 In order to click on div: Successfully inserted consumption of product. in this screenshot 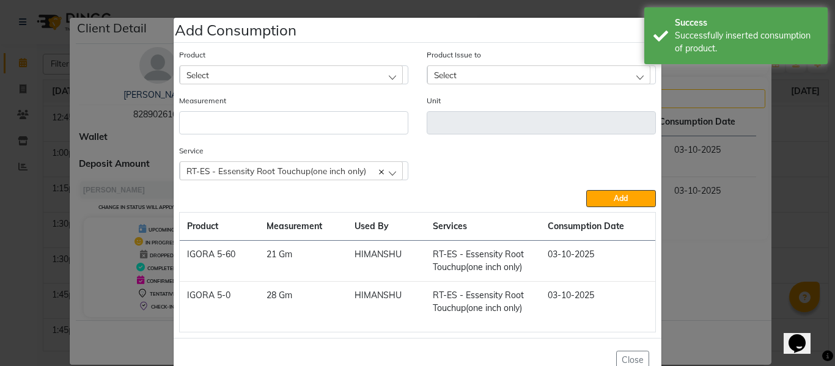, I will do `click(746, 42)`.